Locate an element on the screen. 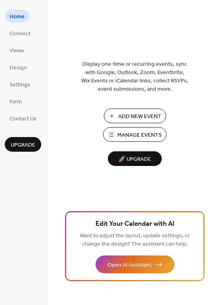 This screenshot has height=305, width=222. span: Want to adjust the layout, update settings, or change the design? The assistant can help. is located at coordinates (135, 240).